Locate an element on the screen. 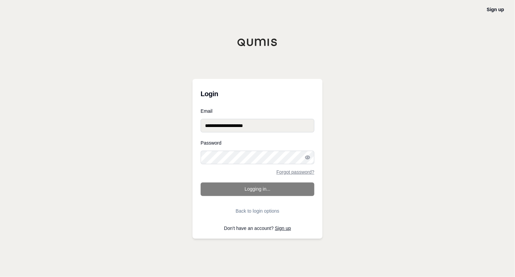 The width and height of the screenshot is (515, 277). a: Forgot password? is located at coordinates (296, 172).